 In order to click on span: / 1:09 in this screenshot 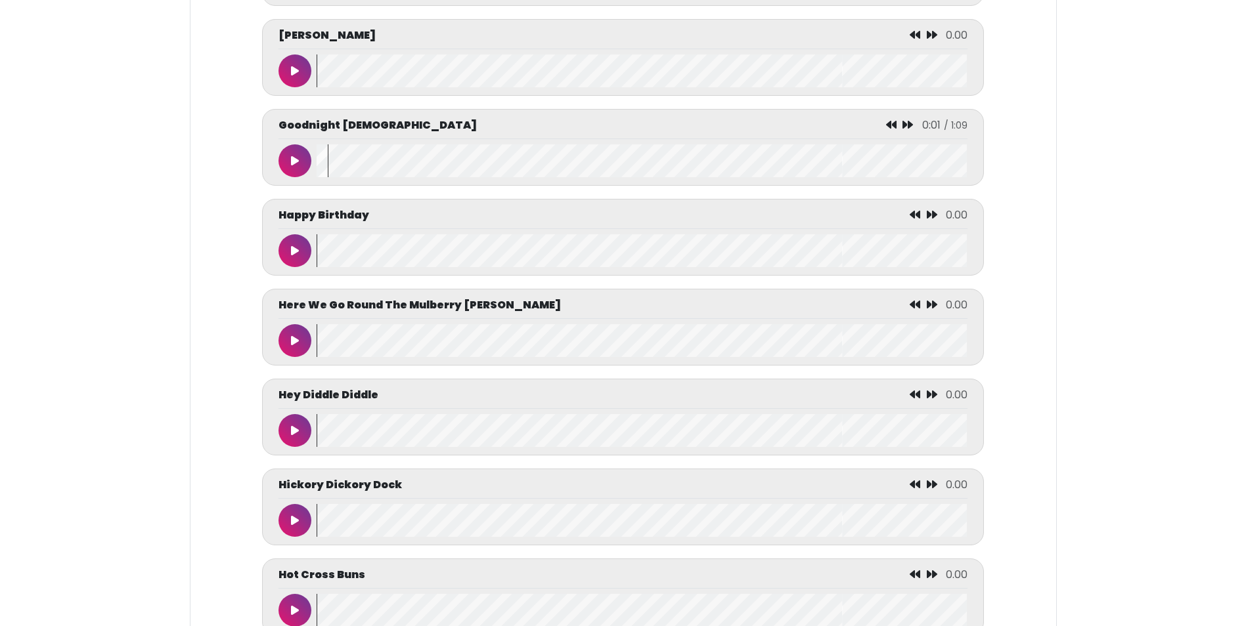, I will do `click(955, 125)`.